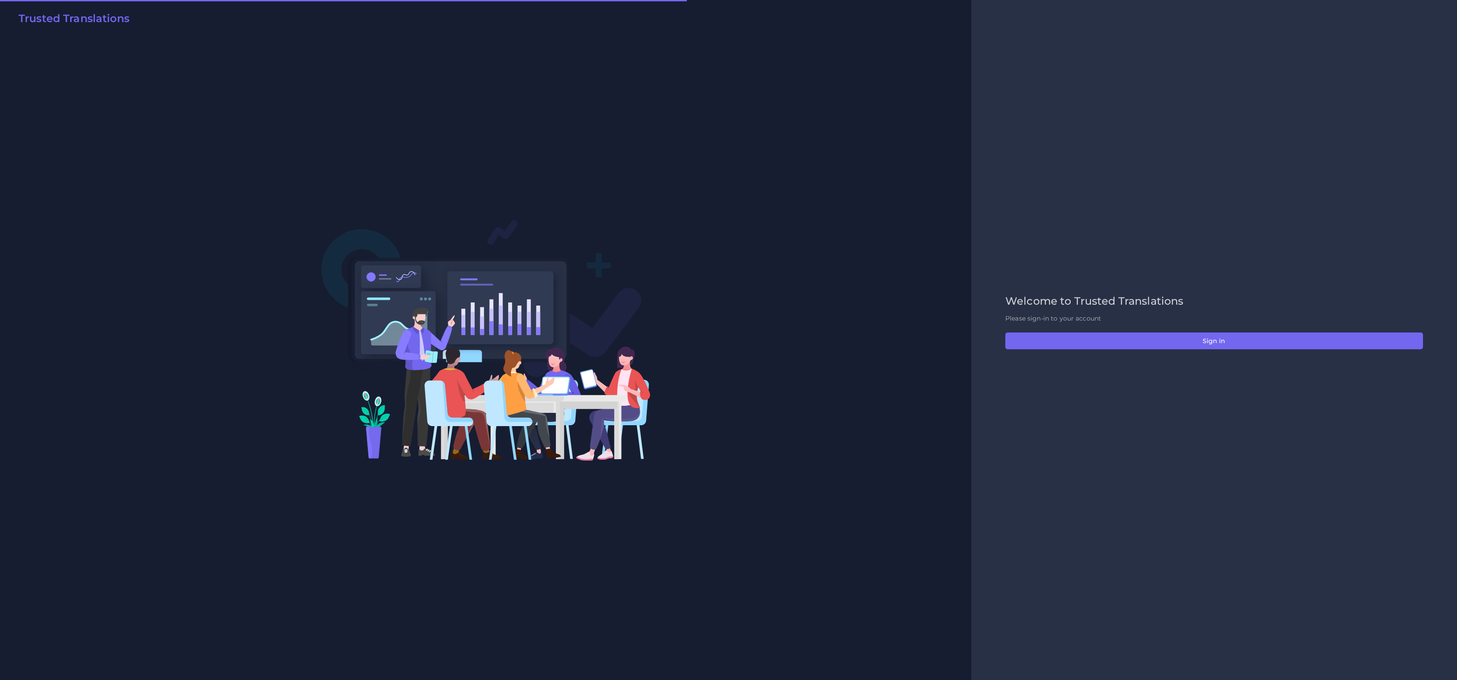 The image size is (1457, 680). Describe the element at coordinates (1214, 318) in the screenshot. I see `p: Please sign-in to your account` at that location.